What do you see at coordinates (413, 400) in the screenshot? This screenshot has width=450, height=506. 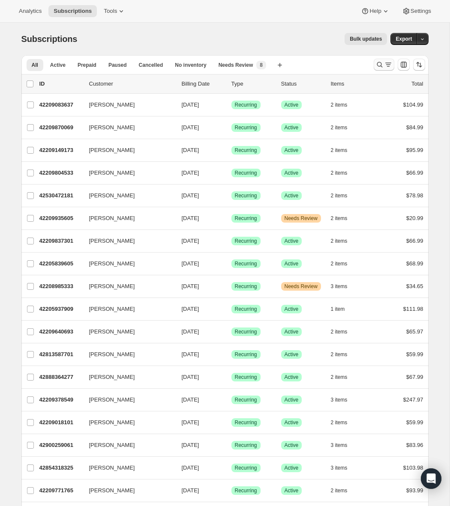 I see `span: $247.97` at bounding box center [413, 400].